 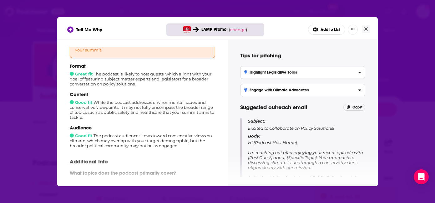 I want to click on span: Great fit, so click(x=81, y=74).